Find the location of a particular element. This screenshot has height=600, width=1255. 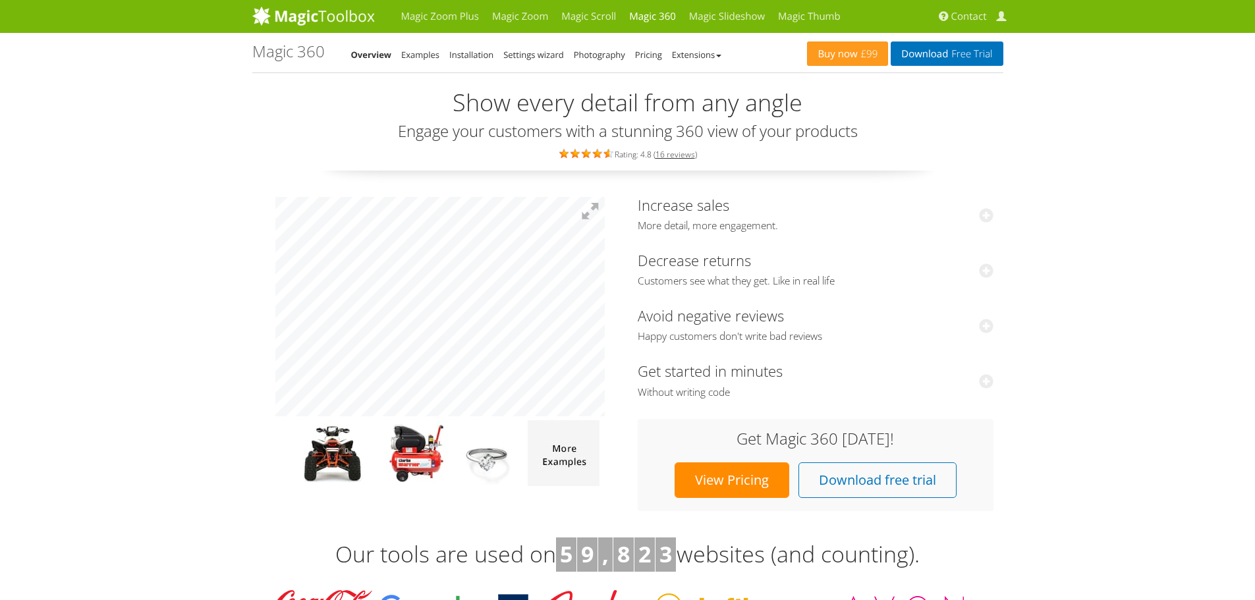

a: Pricing is located at coordinates (648, 55).